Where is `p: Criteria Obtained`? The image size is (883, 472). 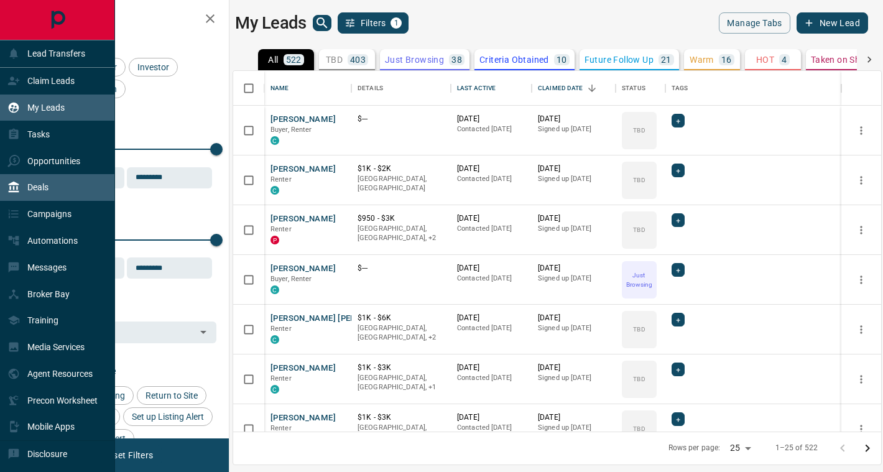 p: Criteria Obtained is located at coordinates (514, 60).